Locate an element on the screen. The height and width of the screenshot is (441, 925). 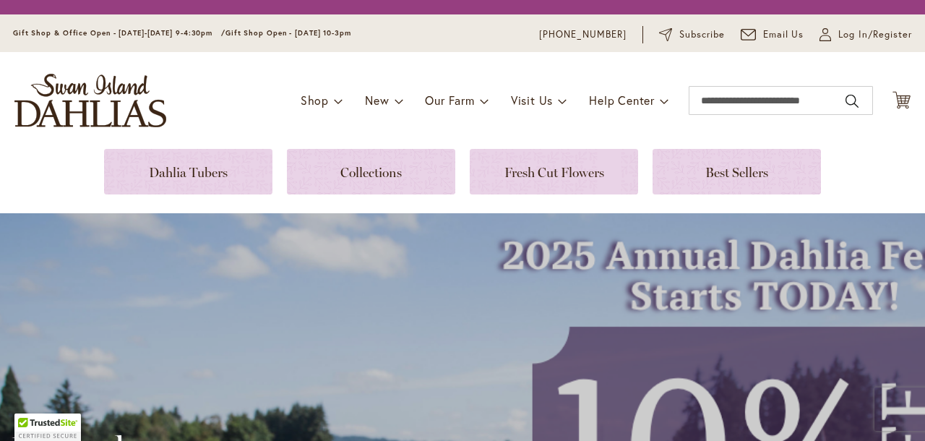
a: Subscribe is located at coordinates (691, 35).